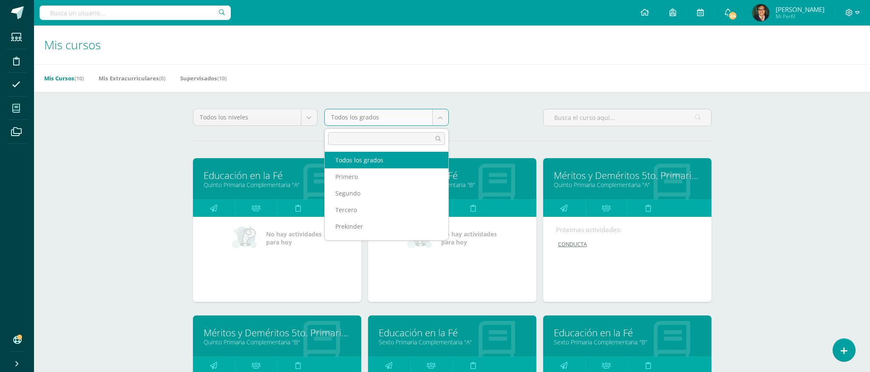  What do you see at coordinates (387, 210) in the screenshot?
I see `div: Tercero` at bounding box center [387, 210].